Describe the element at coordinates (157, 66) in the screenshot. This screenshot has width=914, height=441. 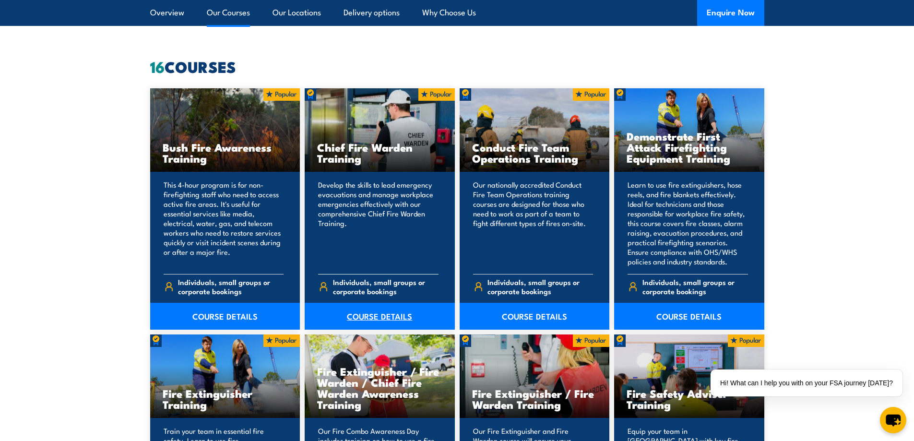
I see `strong: 16` at that location.